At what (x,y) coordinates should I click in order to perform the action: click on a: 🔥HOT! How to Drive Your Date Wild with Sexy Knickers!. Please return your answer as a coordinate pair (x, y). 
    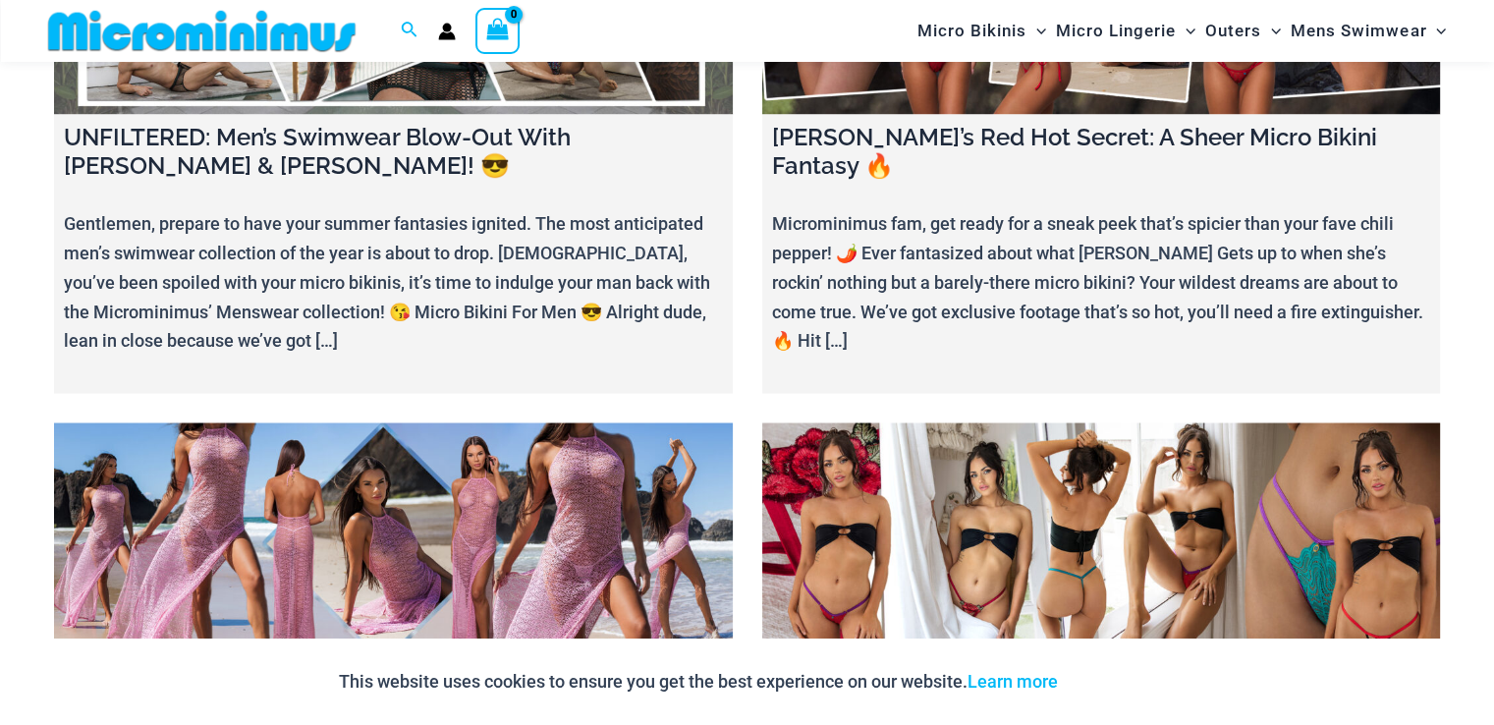
    Looking at the image, I should click on (1101, 541).